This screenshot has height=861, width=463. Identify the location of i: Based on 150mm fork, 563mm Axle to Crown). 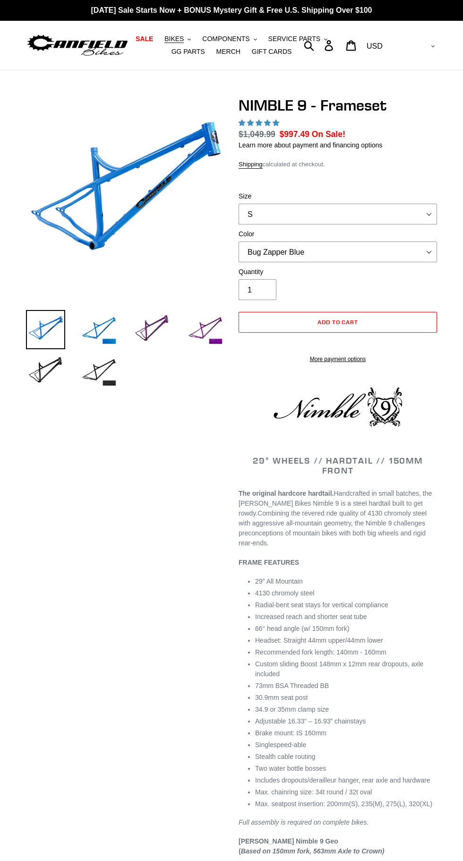
(313, 851).